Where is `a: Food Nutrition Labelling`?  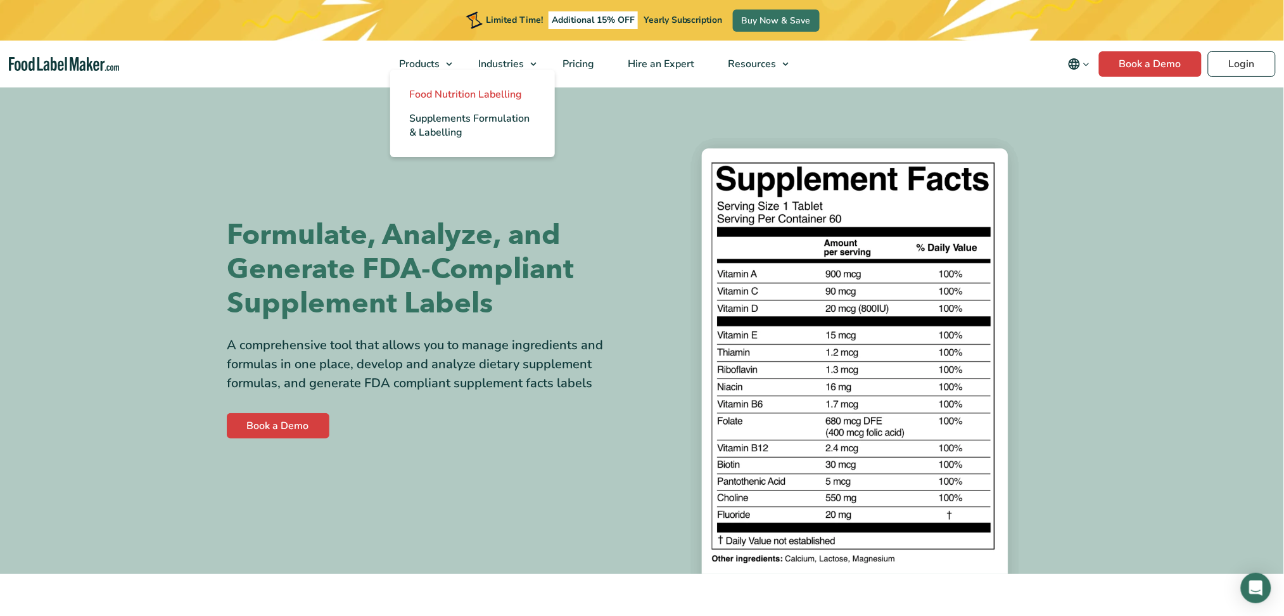 a: Food Nutrition Labelling is located at coordinates (473, 94).